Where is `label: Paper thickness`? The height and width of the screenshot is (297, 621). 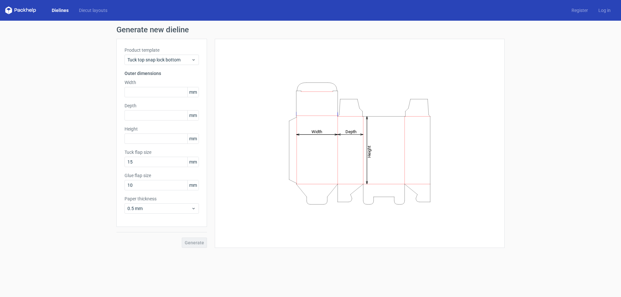 label: Paper thickness is located at coordinates (162, 199).